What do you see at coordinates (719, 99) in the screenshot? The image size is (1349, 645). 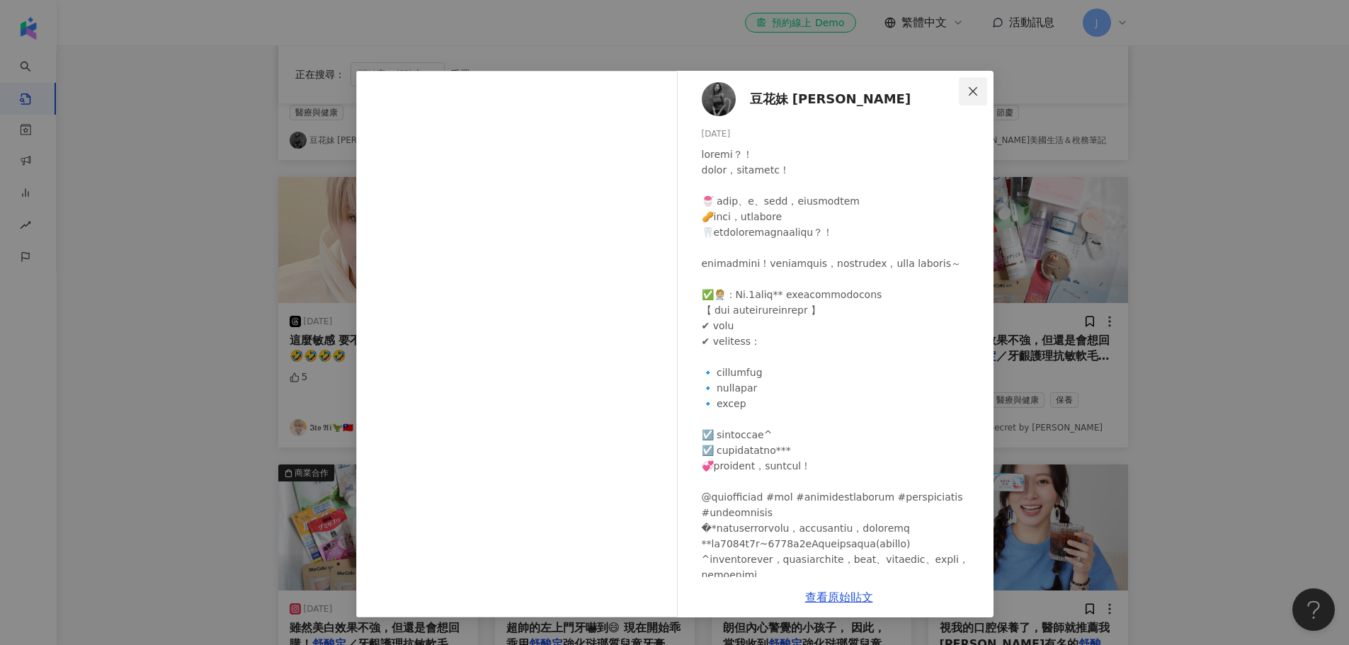 I see `img: KOL Avatar` at bounding box center [719, 99].